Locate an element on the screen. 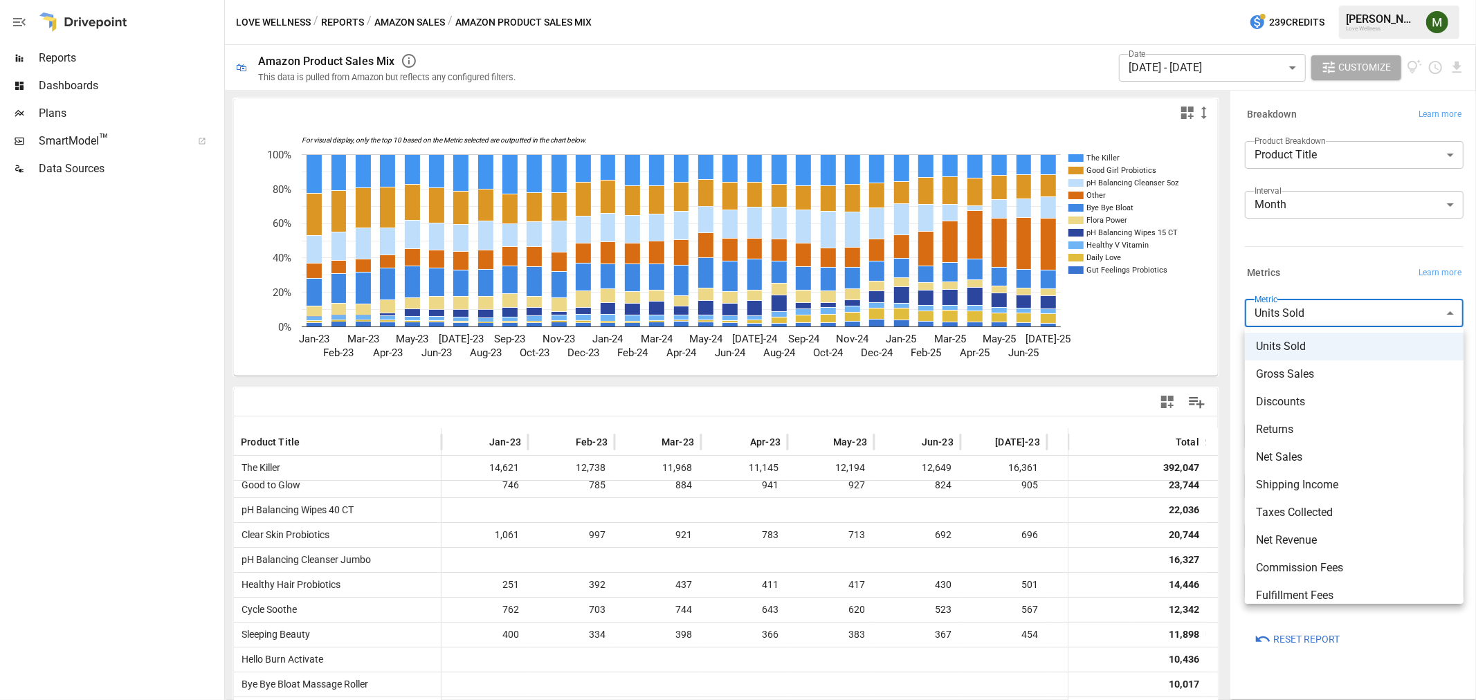 The width and height of the screenshot is (1476, 700). span: Shipping Income is located at coordinates (1355, 485).